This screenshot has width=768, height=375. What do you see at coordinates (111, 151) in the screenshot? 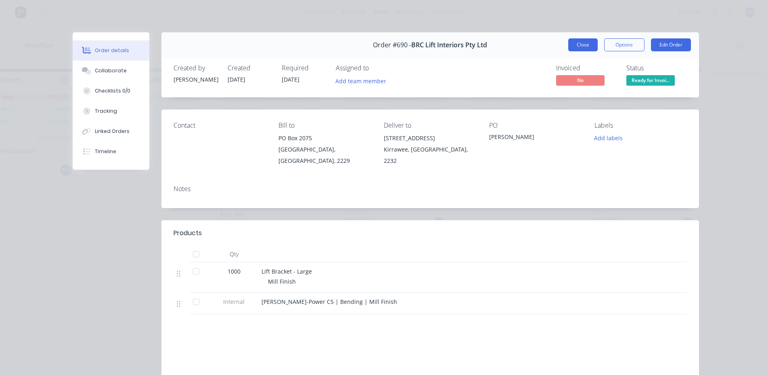
I see `button: Timeline` at bounding box center [111, 151].